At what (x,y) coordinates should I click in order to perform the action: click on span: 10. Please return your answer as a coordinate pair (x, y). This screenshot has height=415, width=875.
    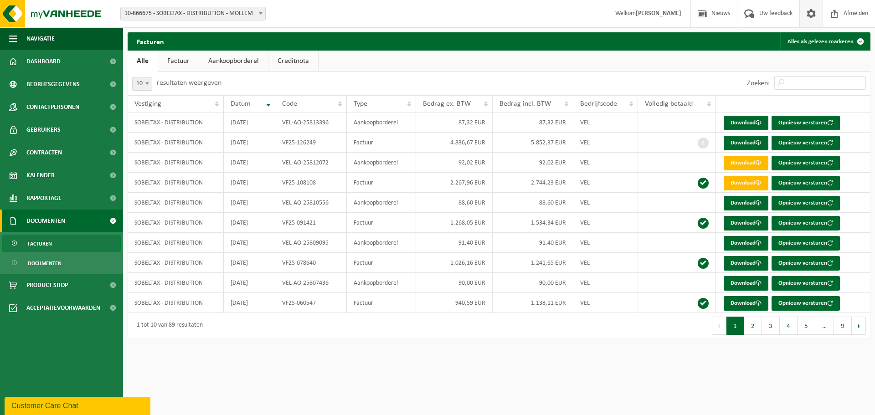
    Looking at the image, I should click on (142, 84).